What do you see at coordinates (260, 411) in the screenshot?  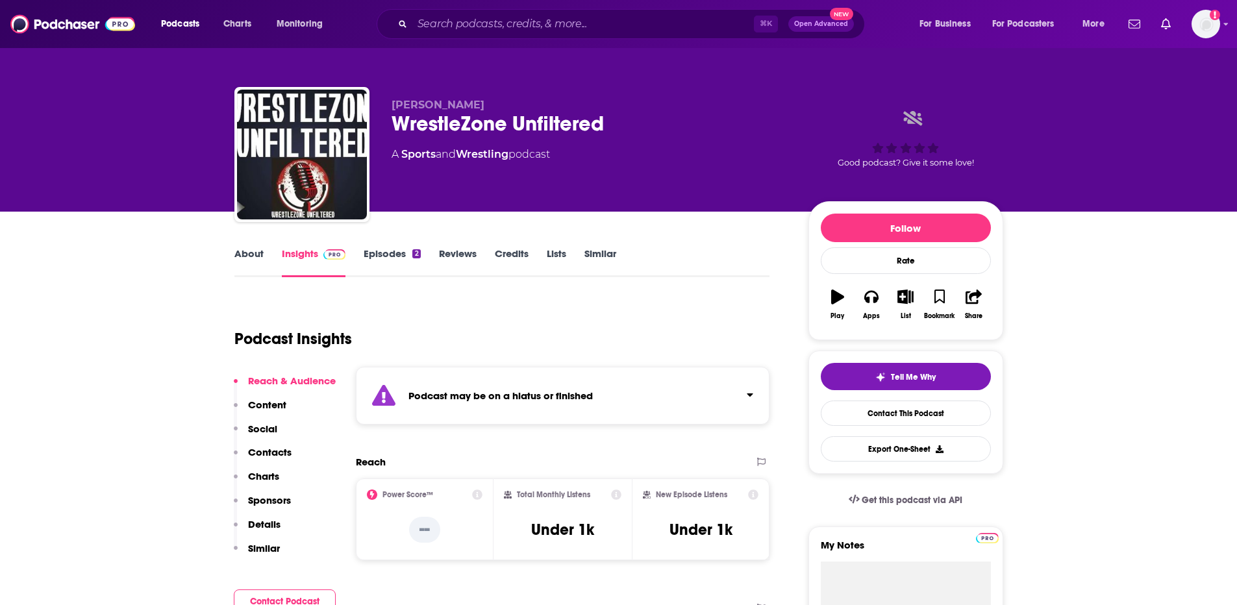 I see `button: Content` at bounding box center [260, 411].